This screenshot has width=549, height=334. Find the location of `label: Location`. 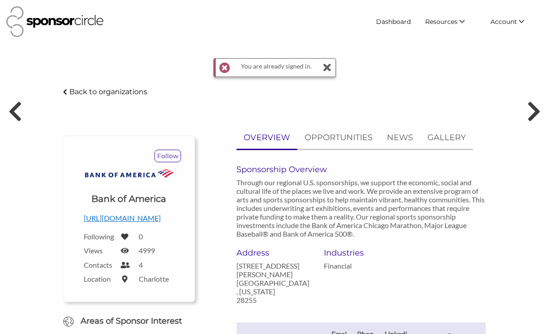

label: Location is located at coordinates (100, 278).